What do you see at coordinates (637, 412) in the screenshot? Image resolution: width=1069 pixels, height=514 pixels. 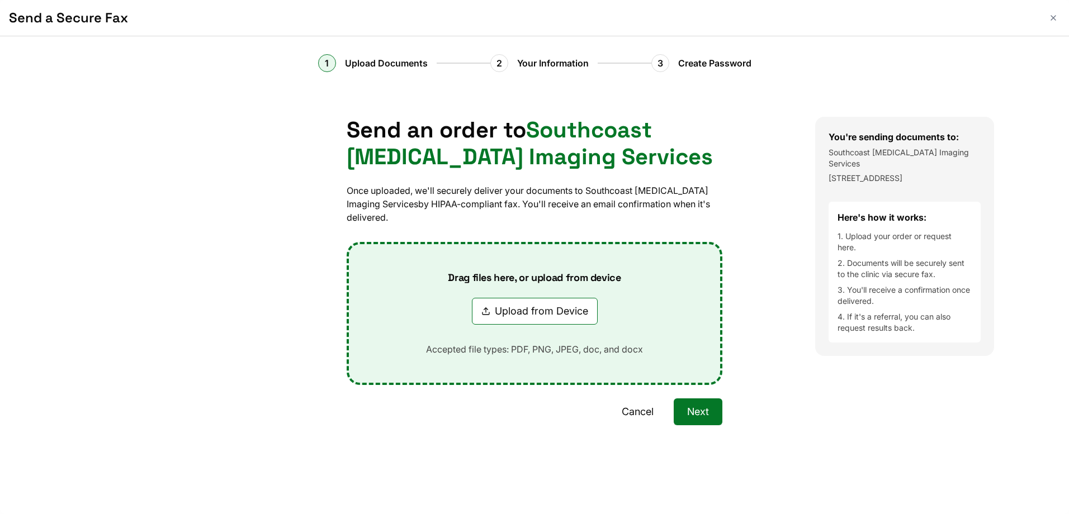 I see `button: Cancel` at bounding box center [637, 412].